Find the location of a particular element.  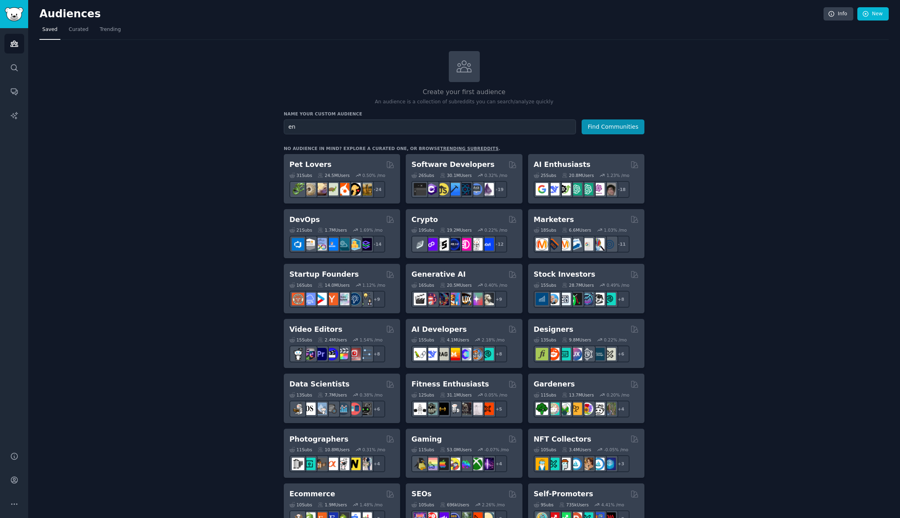

img: SavageGarden is located at coordinates (564, 409).